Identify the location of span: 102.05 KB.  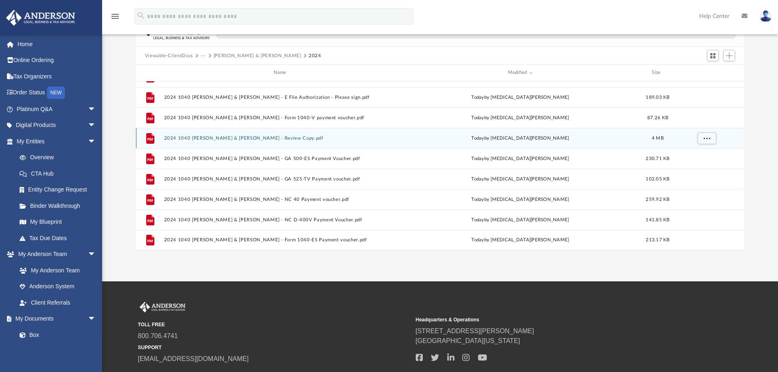
(658, 179).